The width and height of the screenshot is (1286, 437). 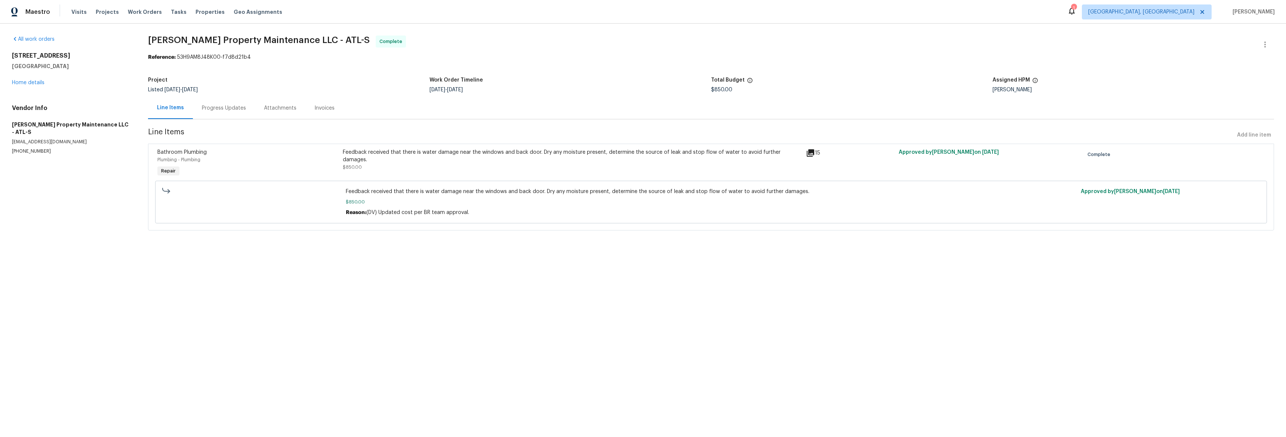 I want to click on span: Visits, so click(x=79, y=12).